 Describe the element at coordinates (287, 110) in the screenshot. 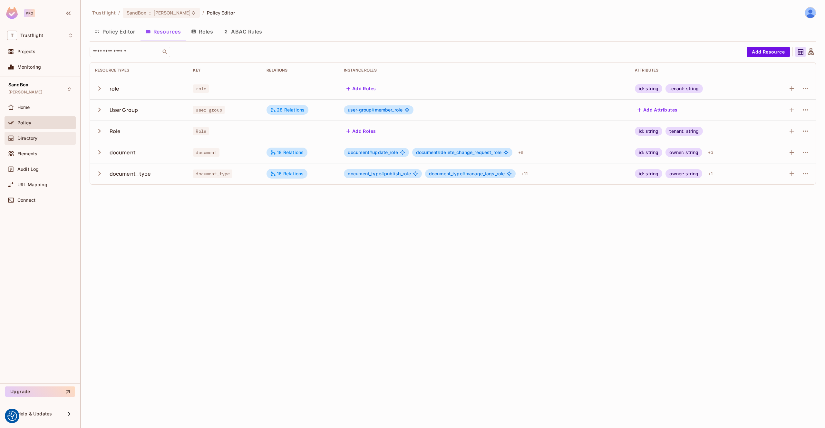

I see `div: 28 Relations` at that location.